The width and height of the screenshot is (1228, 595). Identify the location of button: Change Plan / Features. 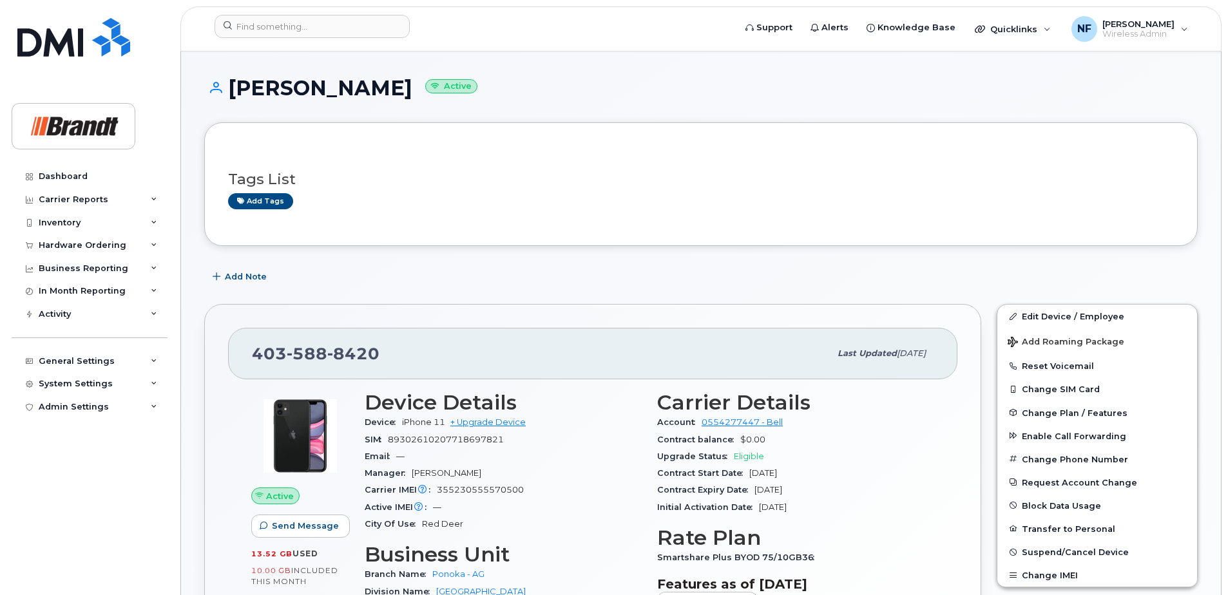
(1097, 413).